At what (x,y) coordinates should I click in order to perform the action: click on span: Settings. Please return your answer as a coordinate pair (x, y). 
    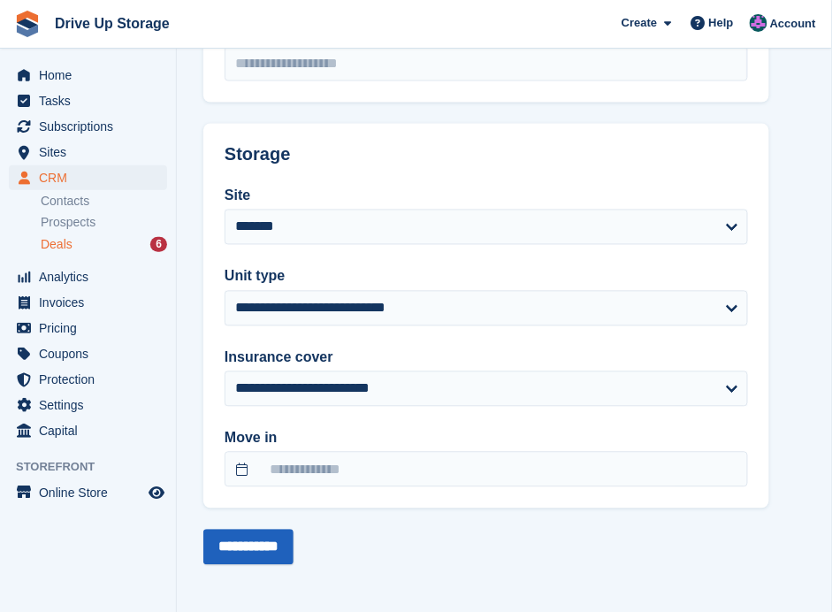
    Looking at the image, I should click on (92, 405).